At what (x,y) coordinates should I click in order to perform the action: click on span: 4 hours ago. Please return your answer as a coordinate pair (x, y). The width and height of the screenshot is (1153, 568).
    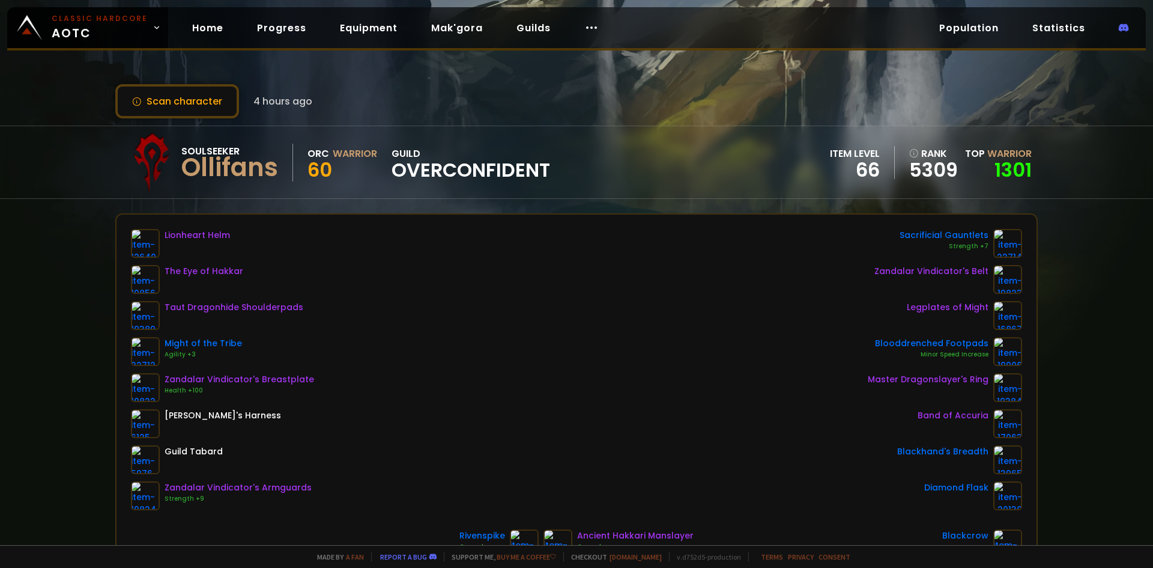
    Looking at the image, I should click on (283, 101).